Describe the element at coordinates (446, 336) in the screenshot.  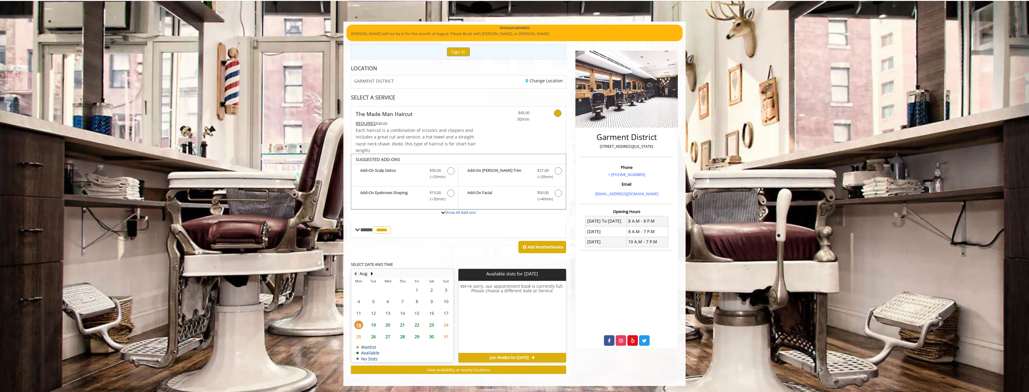
I see `td: Select day31` at that location.